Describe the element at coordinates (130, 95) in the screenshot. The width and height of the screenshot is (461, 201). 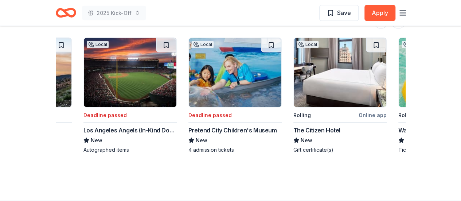
I see `a: Image for Los Angeles Angels (In-Kind Donation)LocalDeadline passedLos Angeles Angels (In-Kind Do...` at that location.